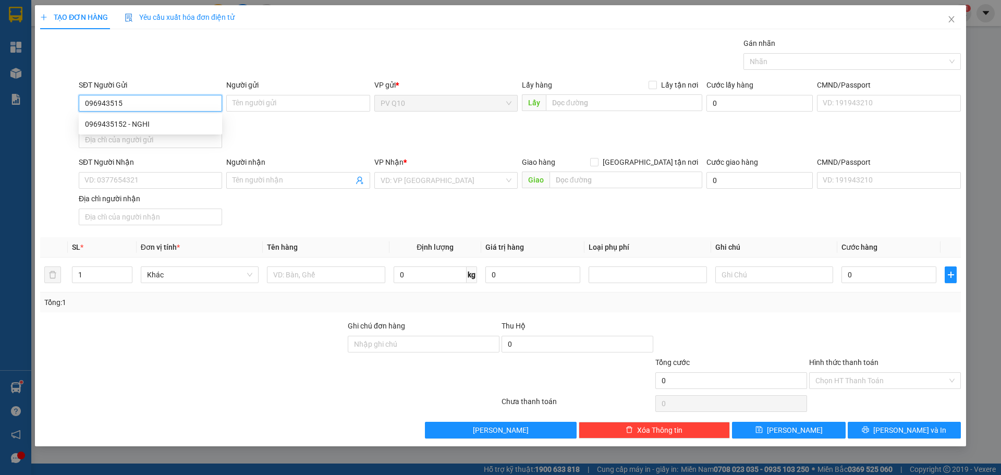  Describe the element at coordinates (760, 180) in the screenshot. I see `input: Cước giao hàng` at that location.